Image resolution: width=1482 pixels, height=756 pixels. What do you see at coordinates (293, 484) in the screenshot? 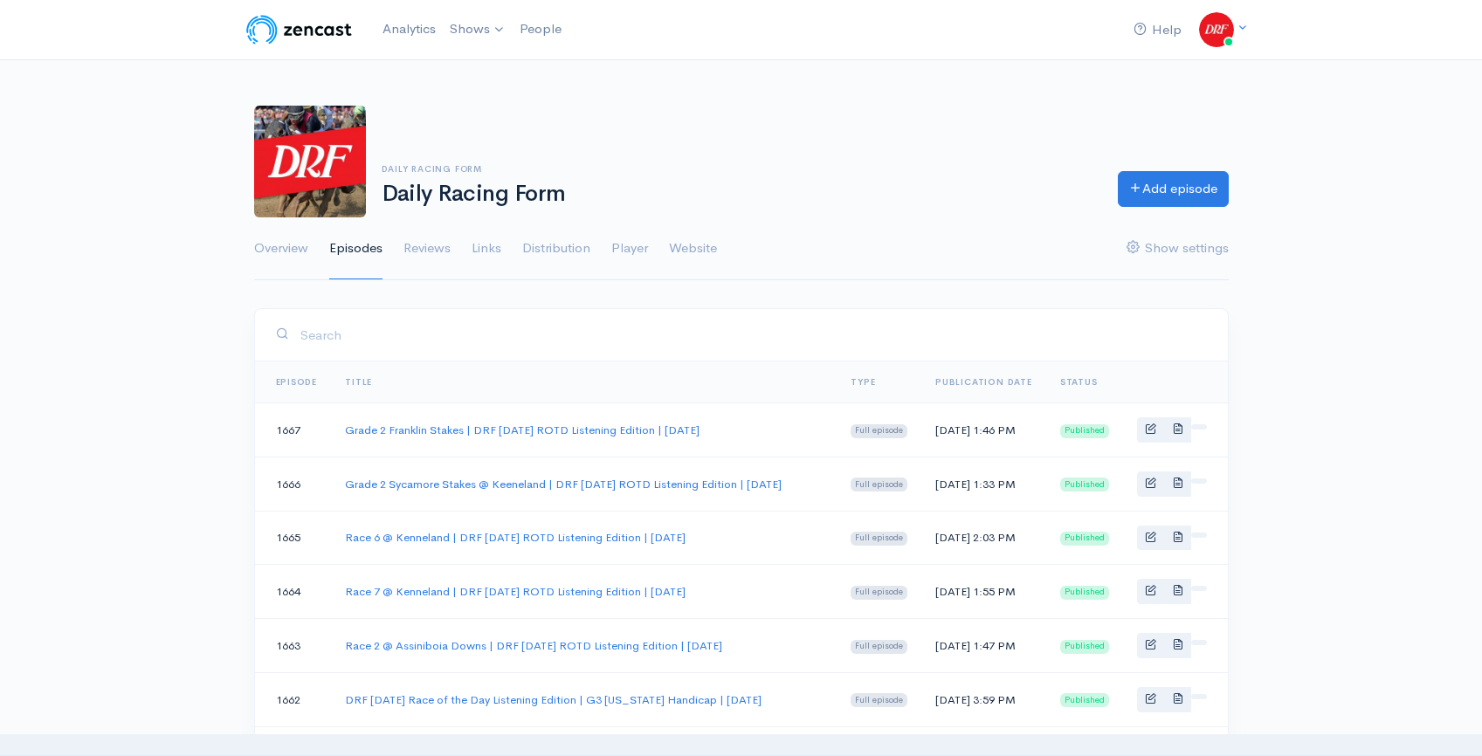
I see `td: 1666` at bounding box center [293, 484].